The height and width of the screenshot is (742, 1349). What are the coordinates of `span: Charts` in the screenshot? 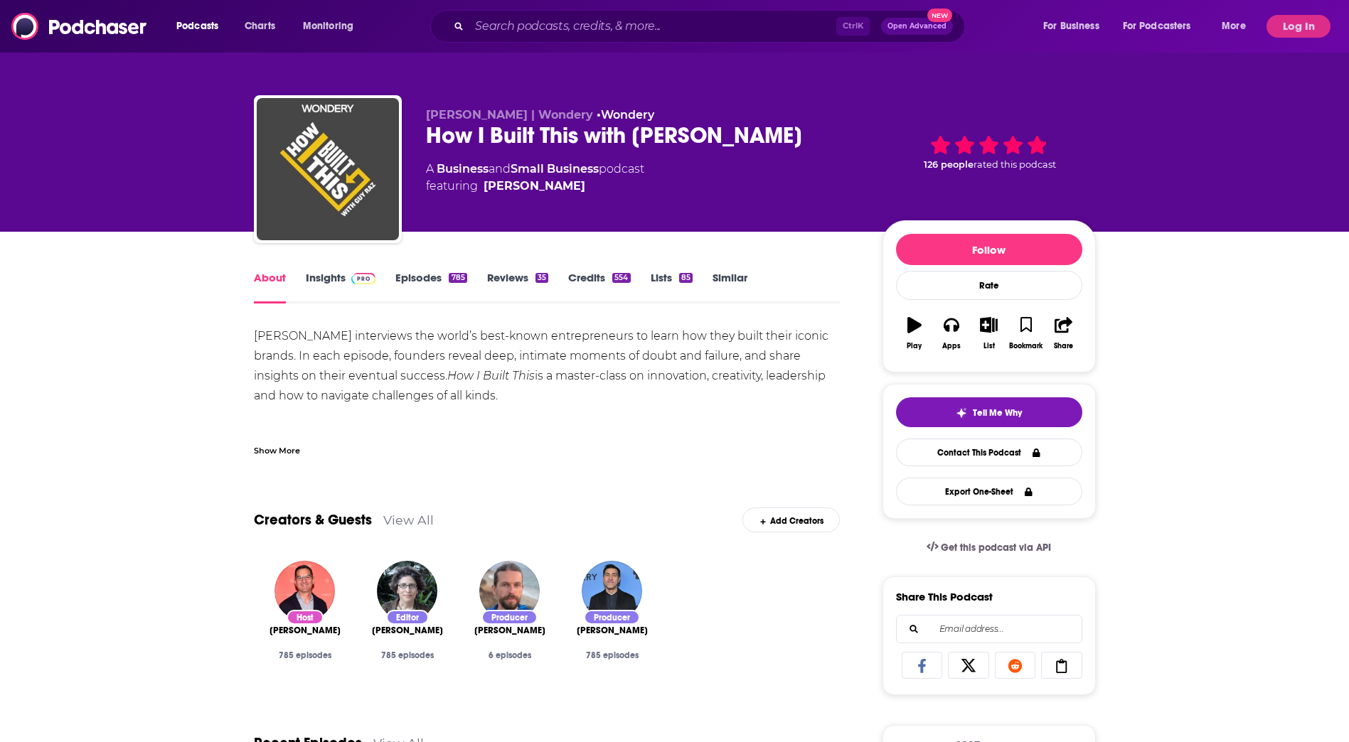 It's located at (260, 26).